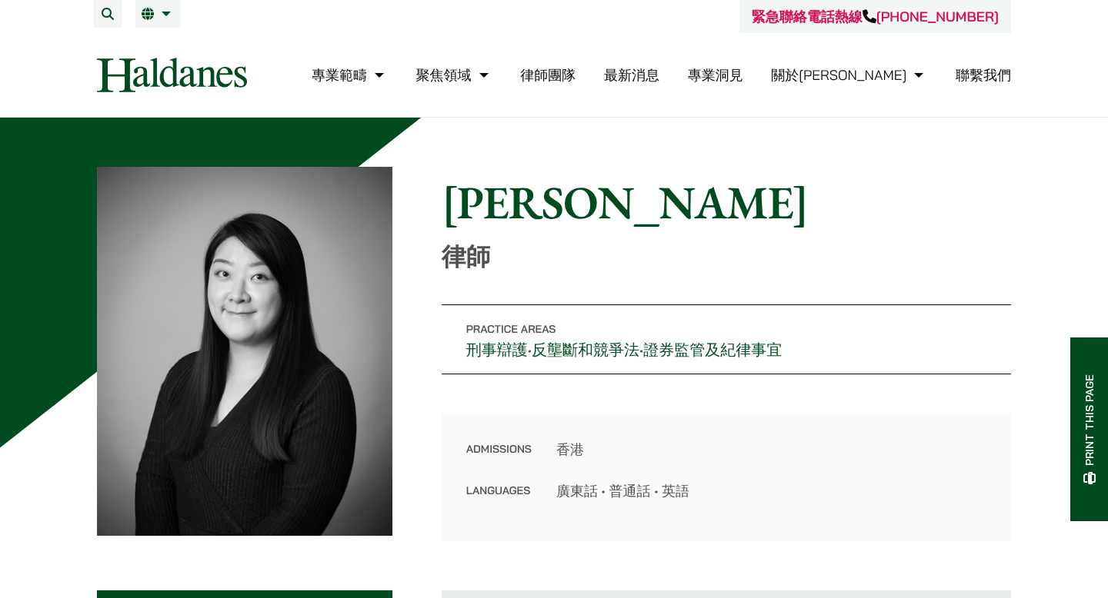  What do you see at coordinates (497, 350) in the screenshot?
I see `a: 刑事辯護` at bounding box center [497, 350].